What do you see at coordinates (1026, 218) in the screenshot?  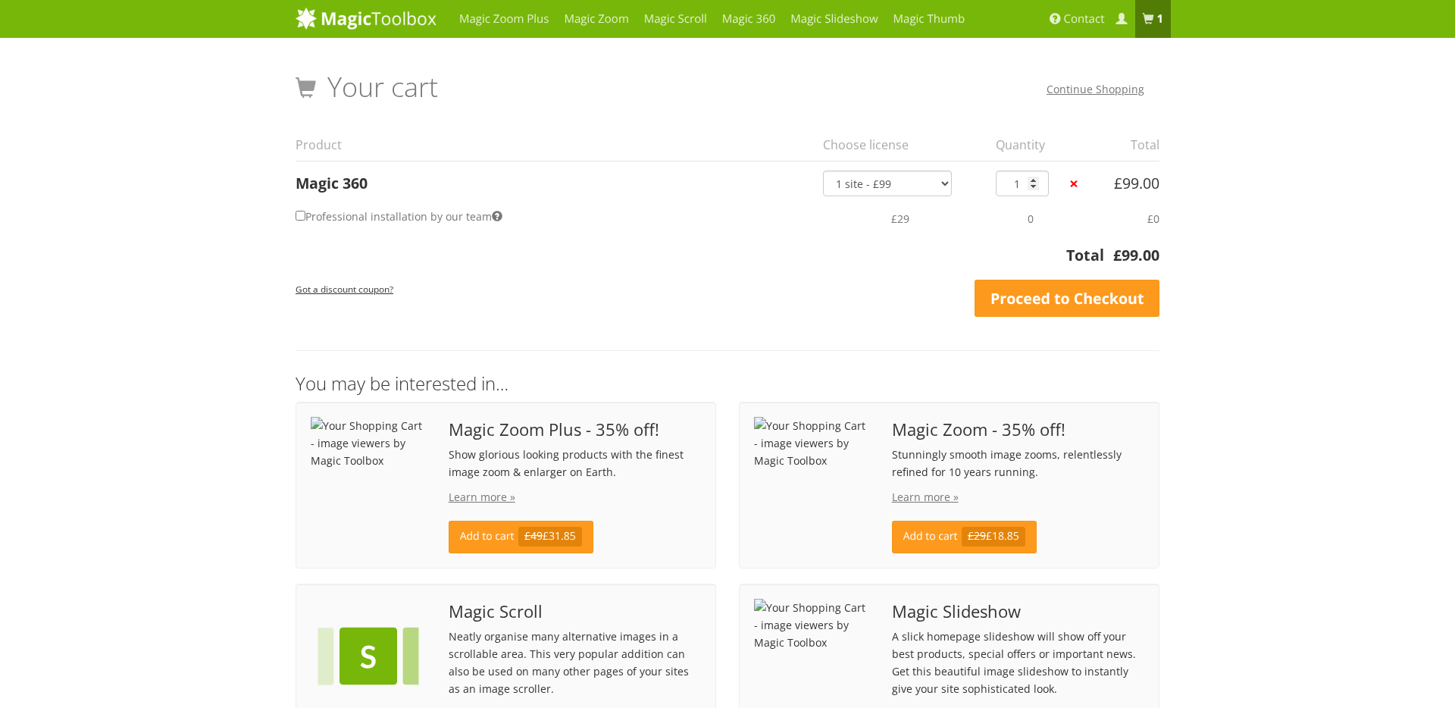 I see `td: 0` at bounding box center [1026, 218].